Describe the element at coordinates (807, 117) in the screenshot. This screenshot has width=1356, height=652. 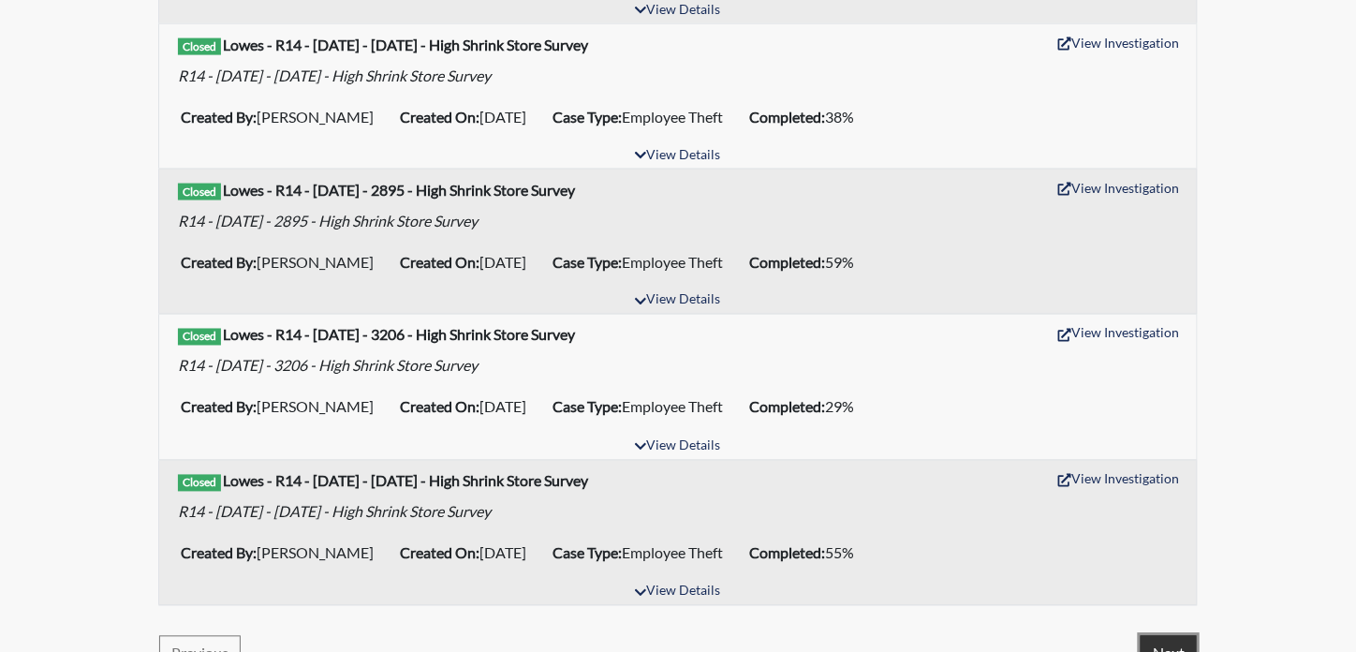
I see `li: 38%` at that location.